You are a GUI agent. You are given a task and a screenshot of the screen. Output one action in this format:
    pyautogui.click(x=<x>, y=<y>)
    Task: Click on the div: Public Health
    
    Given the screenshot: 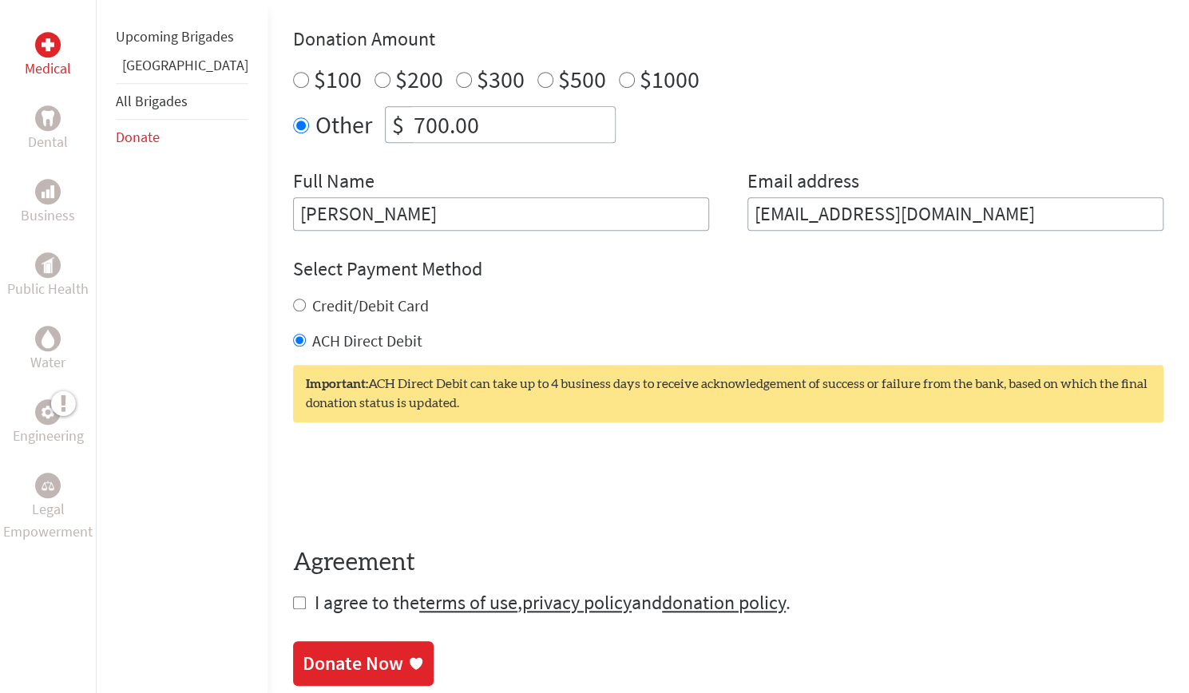 What is the action you would take?
    pyautogui.click(x=48, y=265)
    